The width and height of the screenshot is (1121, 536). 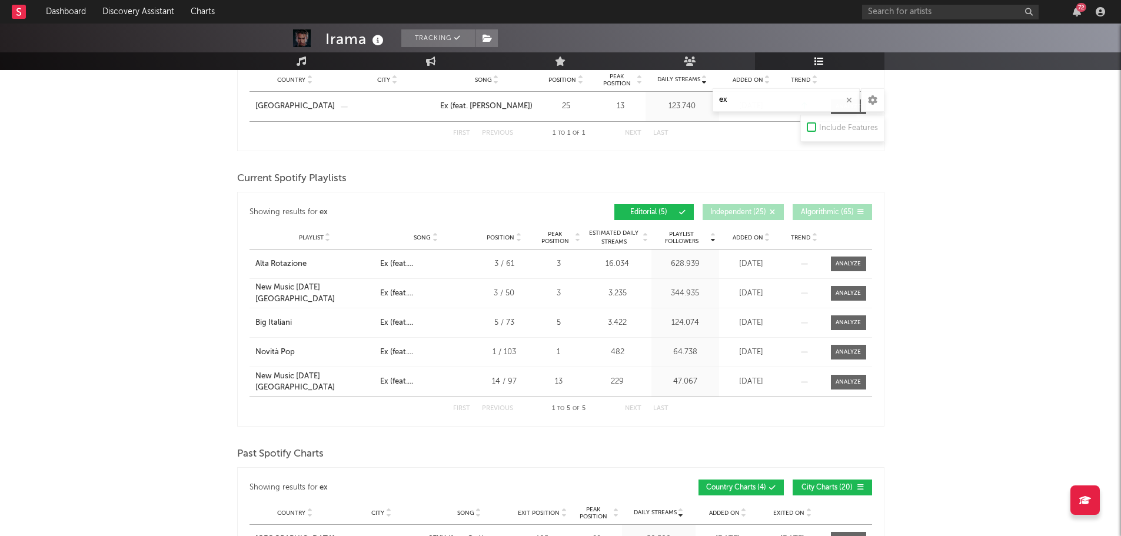 I want to click on span: Playlist, so click(x=311, y=238).